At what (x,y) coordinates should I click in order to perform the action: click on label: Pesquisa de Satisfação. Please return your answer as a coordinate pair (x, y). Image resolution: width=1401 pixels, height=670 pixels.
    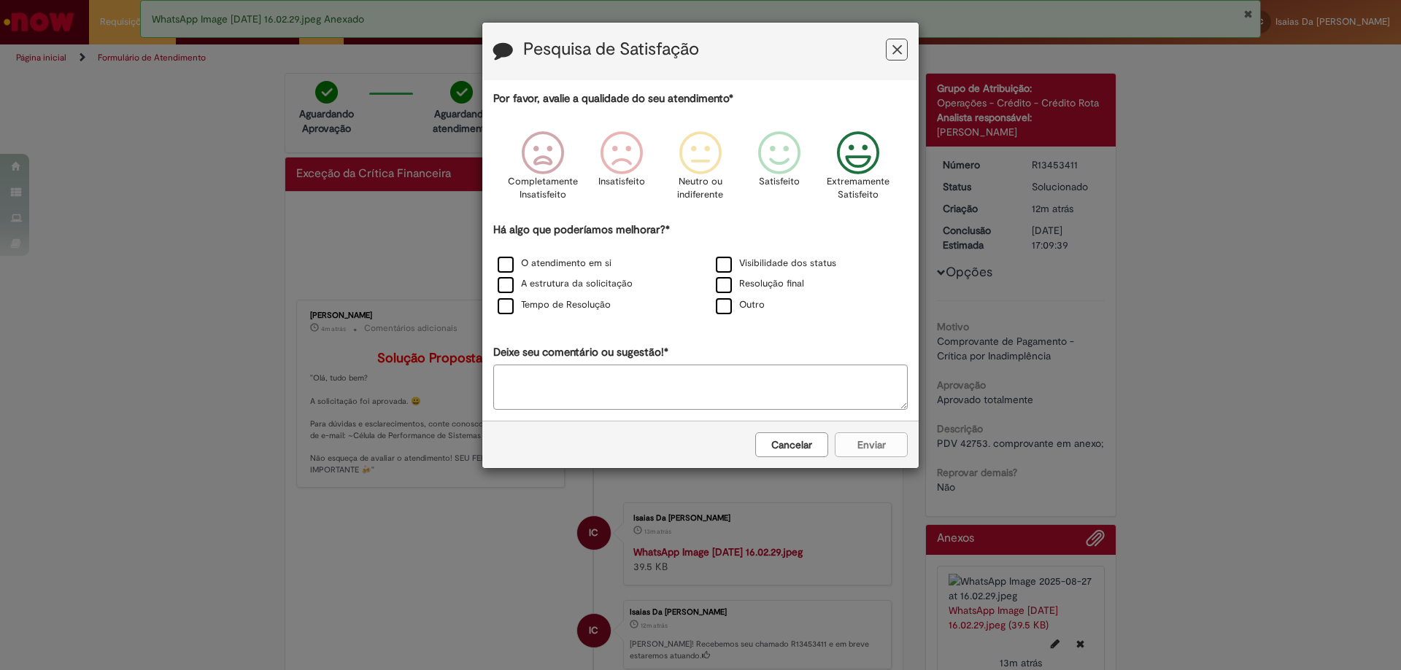
    Looking at the image, I should click on (611, 50).